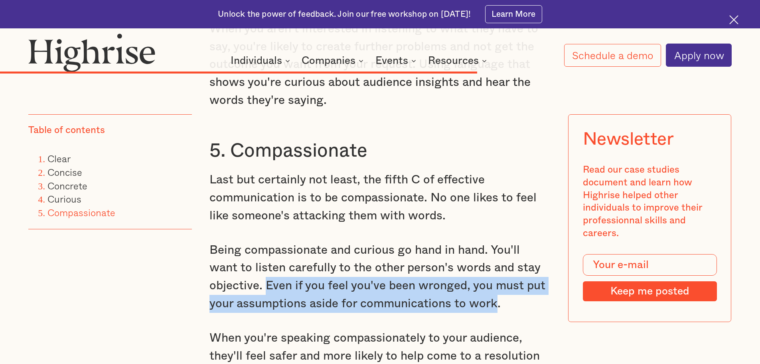  I want to click on a: Clear, so click(59, 158).